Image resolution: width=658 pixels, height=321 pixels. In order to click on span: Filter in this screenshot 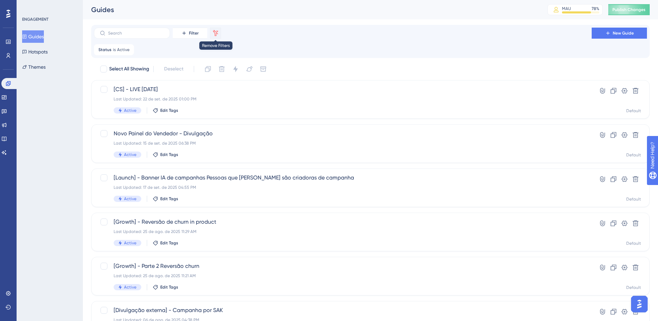, I will do `click(194, 33)`.